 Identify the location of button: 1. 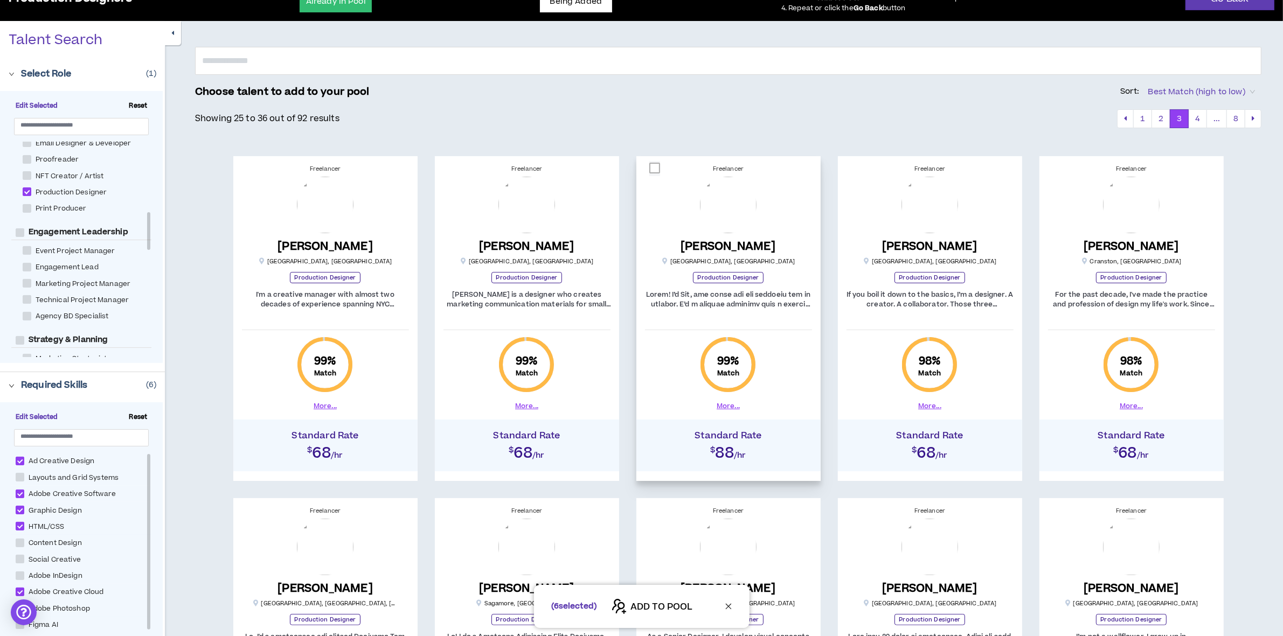
(1142, 119).